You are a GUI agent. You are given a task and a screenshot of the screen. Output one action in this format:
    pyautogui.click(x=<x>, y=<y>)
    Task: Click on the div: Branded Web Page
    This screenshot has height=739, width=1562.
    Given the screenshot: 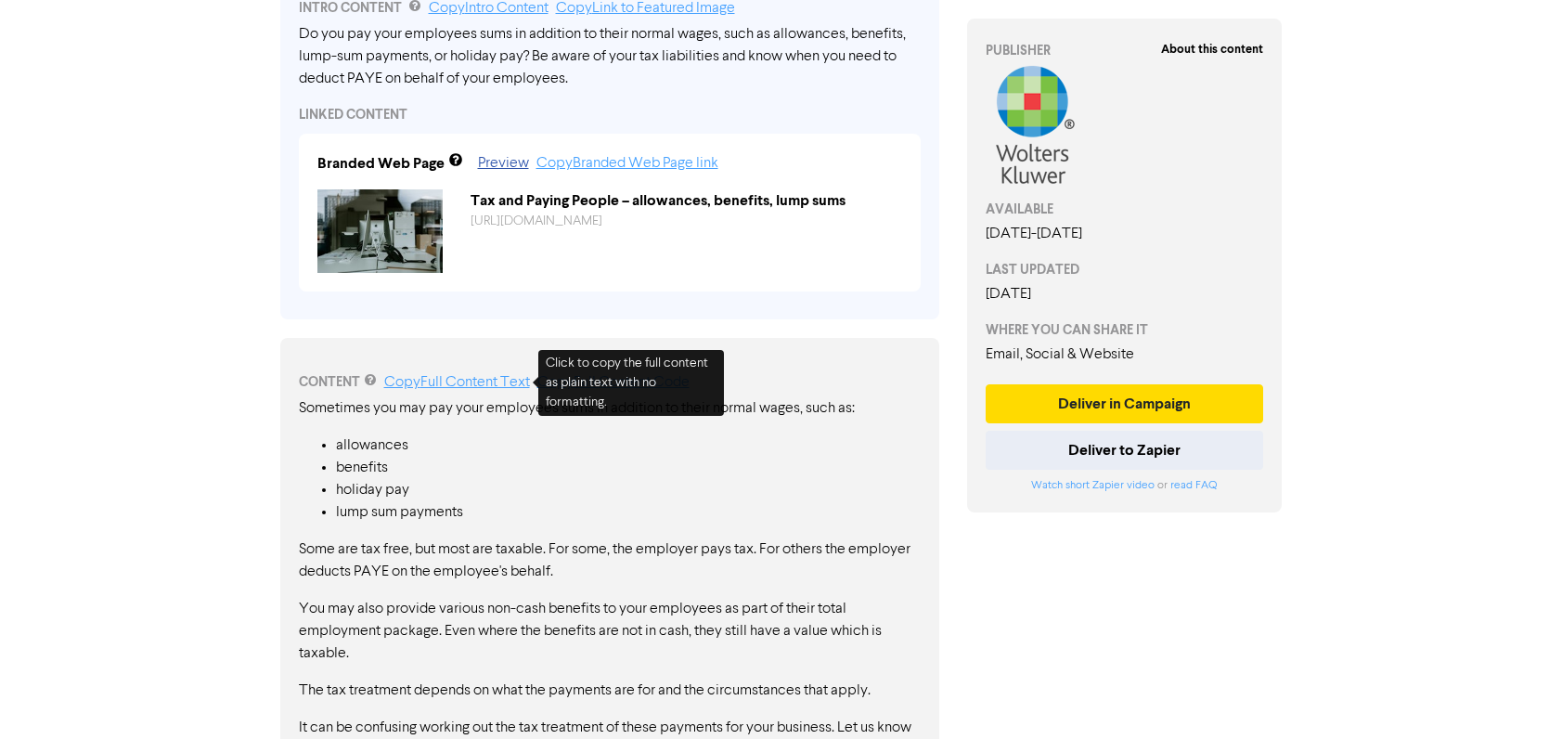 What is the action you would take?
    pyautogui.click(x=380, y=163)
    